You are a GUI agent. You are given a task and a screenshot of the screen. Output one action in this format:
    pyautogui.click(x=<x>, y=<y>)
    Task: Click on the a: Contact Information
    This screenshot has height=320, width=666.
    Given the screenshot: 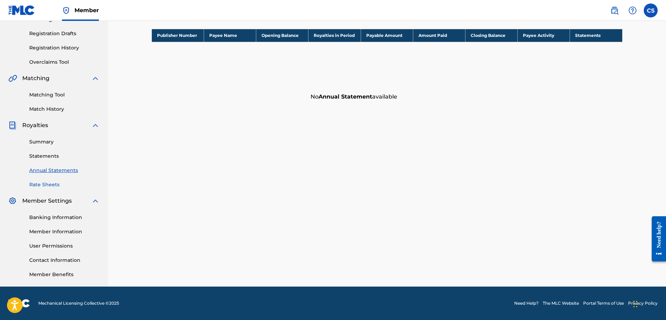 What is the action you would take?
    pyautogui.click(x=64, y=260)
    